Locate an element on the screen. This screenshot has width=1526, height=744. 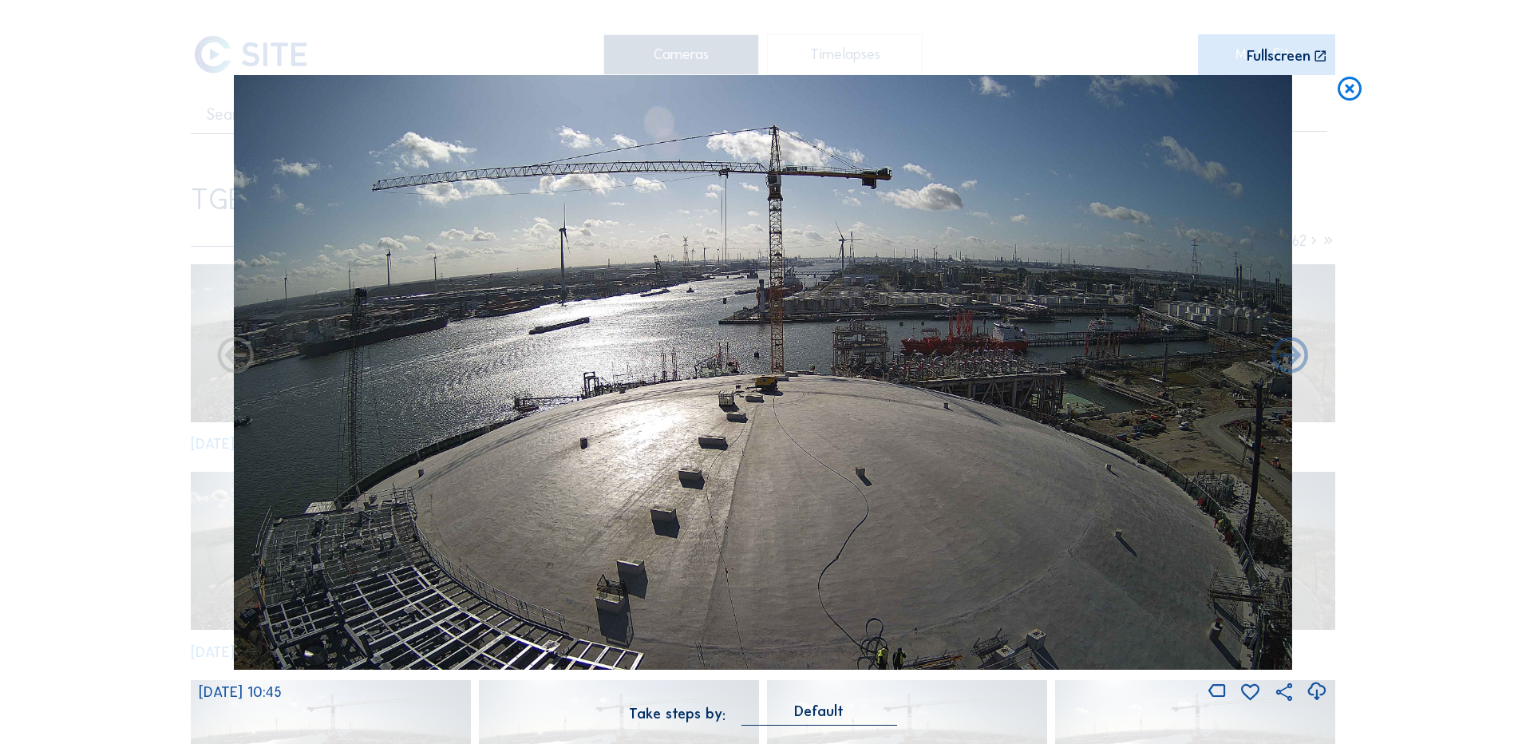
i: Back is located at coordinates (1290, 357).